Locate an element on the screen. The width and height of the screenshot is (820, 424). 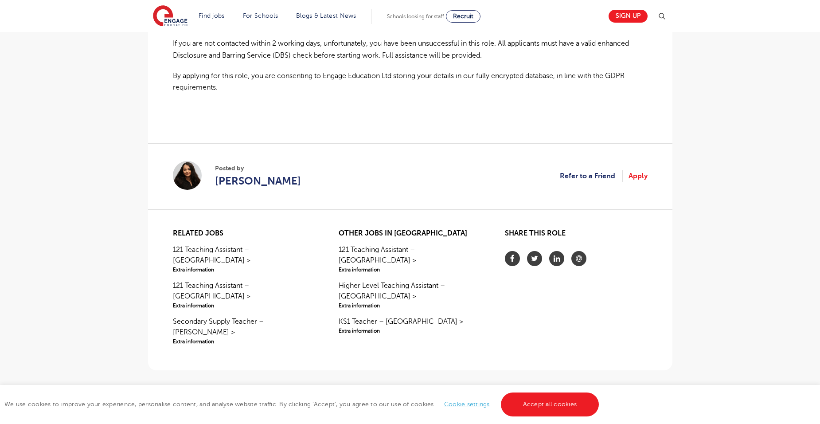
a: Sign up is located at coordinates (628, 16).